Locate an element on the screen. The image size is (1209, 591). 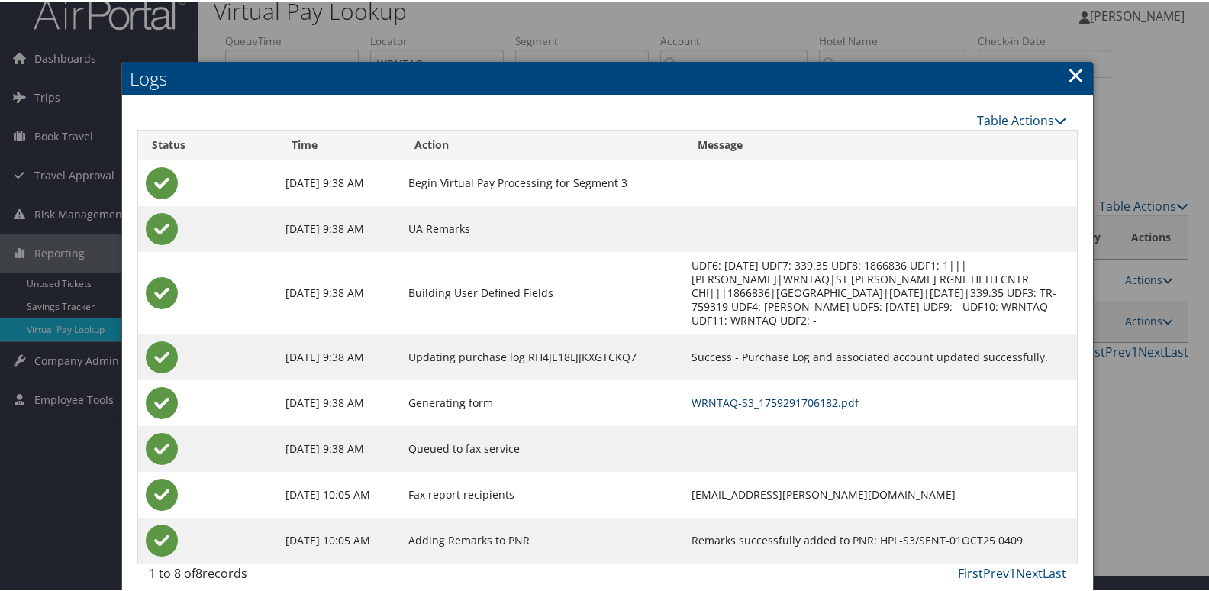
td: Queued to fax service is located at coordinates (542, 447).